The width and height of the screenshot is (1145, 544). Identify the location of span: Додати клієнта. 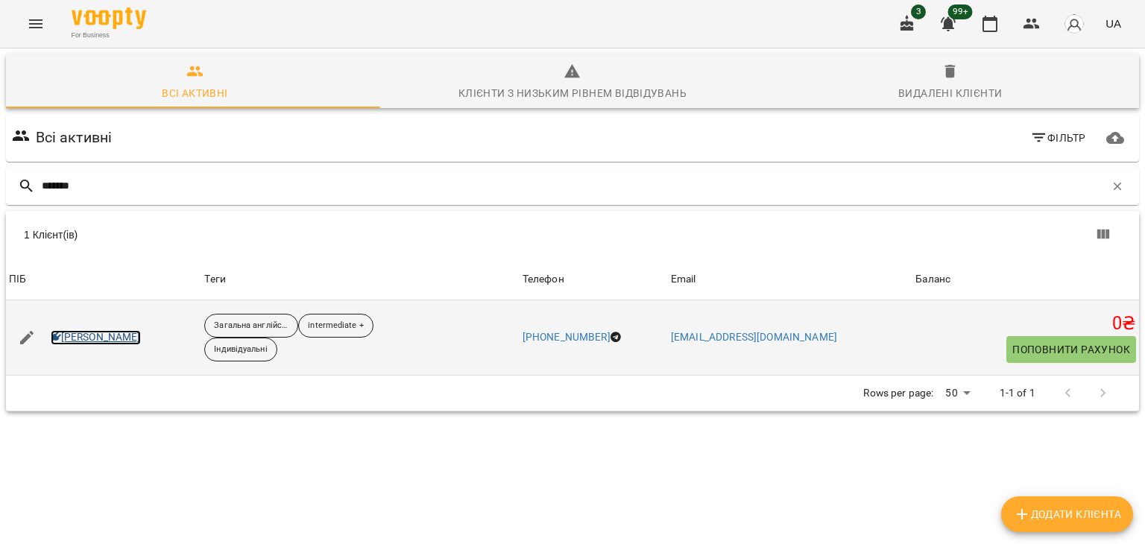
(1067, 514).